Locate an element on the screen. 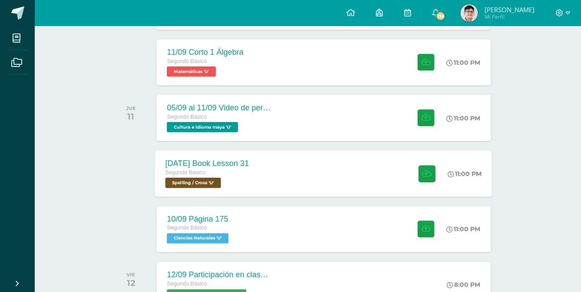  img: fcbf696b4bc6144e60a12dd864b6fb31.png is located at coordinates (469, 13).